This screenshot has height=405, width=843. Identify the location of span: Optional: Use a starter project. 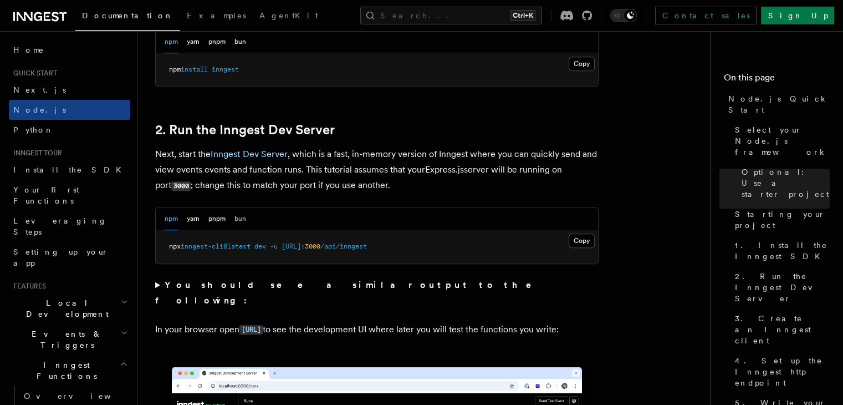
(786, 183).